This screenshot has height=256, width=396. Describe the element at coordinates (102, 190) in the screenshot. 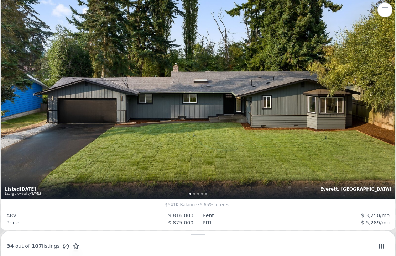

I see `div: Listed` at that location.